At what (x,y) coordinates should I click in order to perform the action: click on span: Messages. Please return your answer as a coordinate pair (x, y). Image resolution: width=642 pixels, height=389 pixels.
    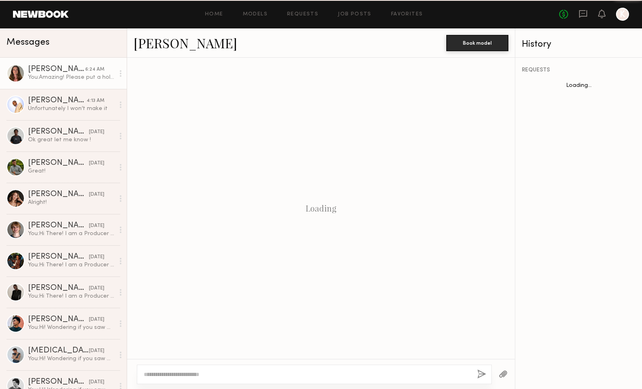
    Looking at the image, I should click on (28, 42).